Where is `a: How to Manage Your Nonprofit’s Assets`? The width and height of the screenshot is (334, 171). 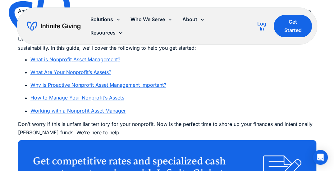
a: How to Manage Your Nonprofit’s Assets is located at coordinates (77, 98).